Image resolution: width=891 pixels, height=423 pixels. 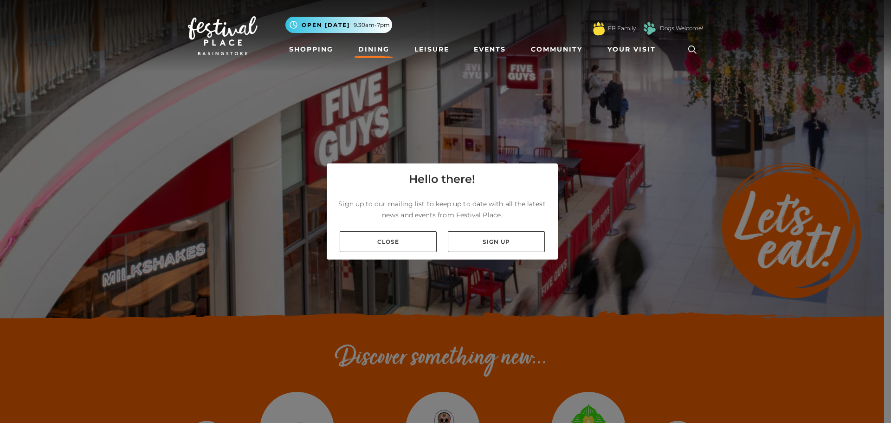 I want to click on a: Dining, so click(x=374, y=49).